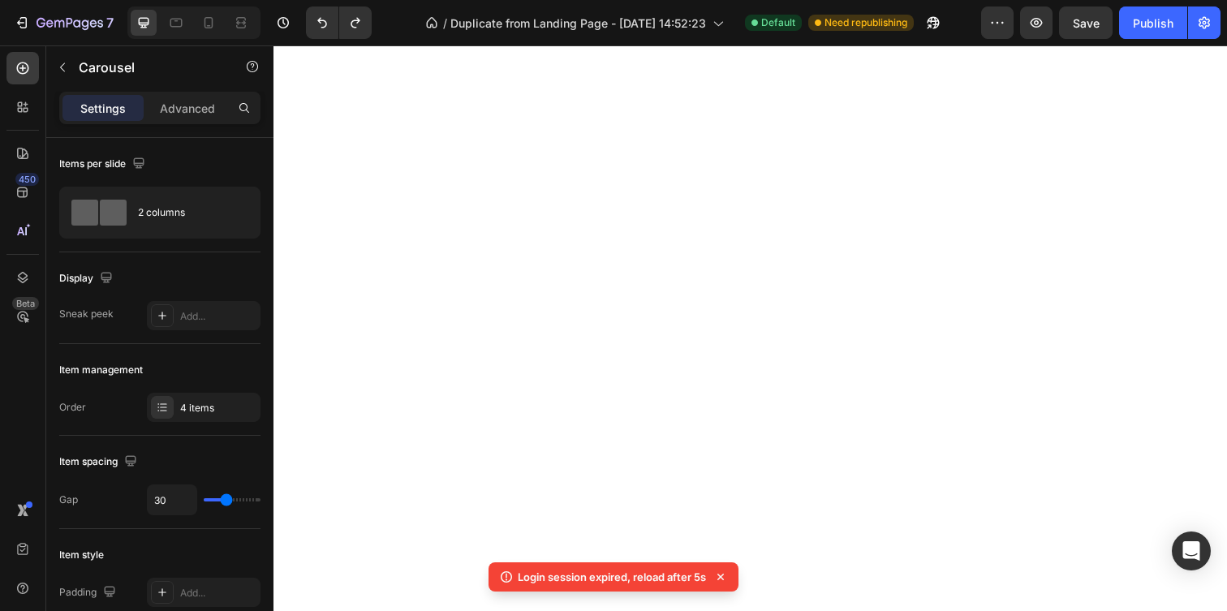 Image resolution: width=1227 pixels, height=611 pixels. What do you see at coordinates (612, 577) in the screenshot?
I see `p: Login session expired, reload after 5s` at bounding box center [612, 577].